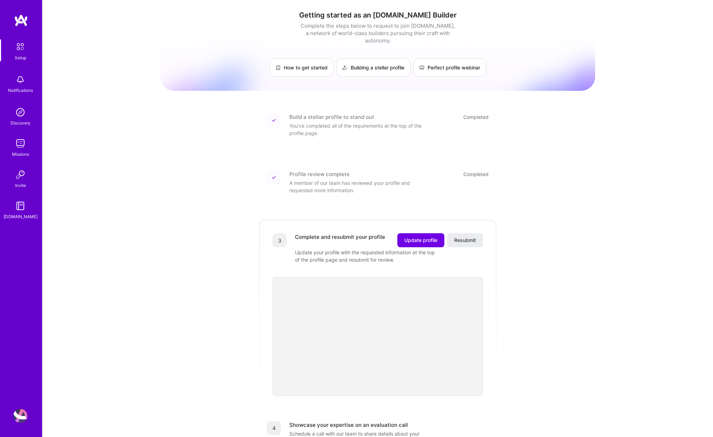 Image resolution: width=713 pixels, height=437 pixels. Describe the element at coordinates (20, 154) in the screenshot. I see `div: Missions` at that location.